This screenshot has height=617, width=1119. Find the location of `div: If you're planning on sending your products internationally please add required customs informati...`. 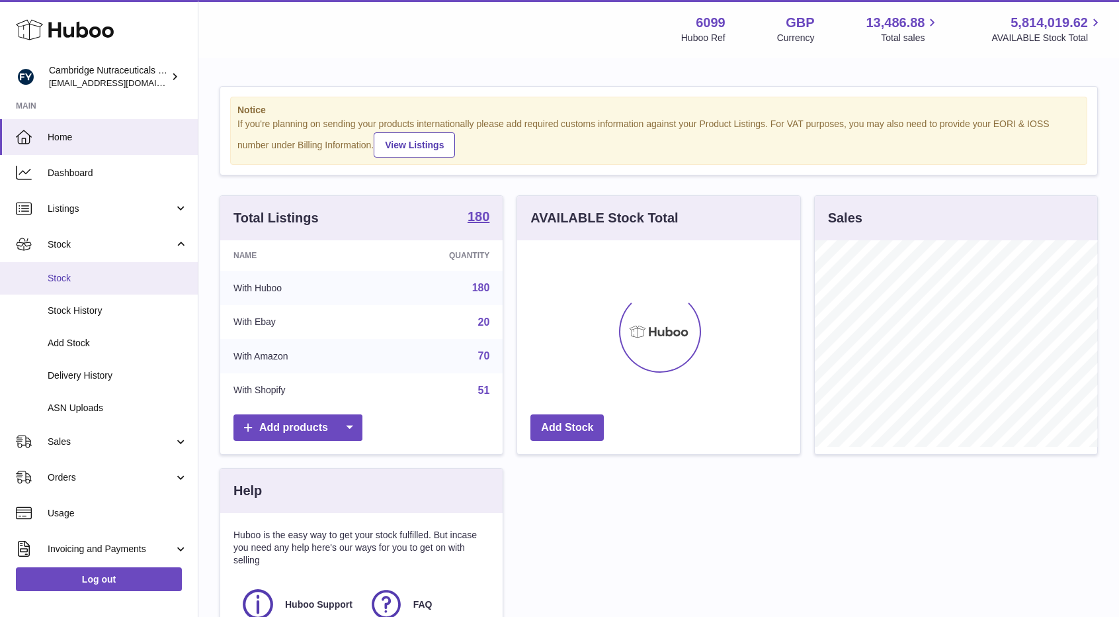

div: If you're planning on sending your products internationally please add required customs informati... is located at coordinates (659, 138).